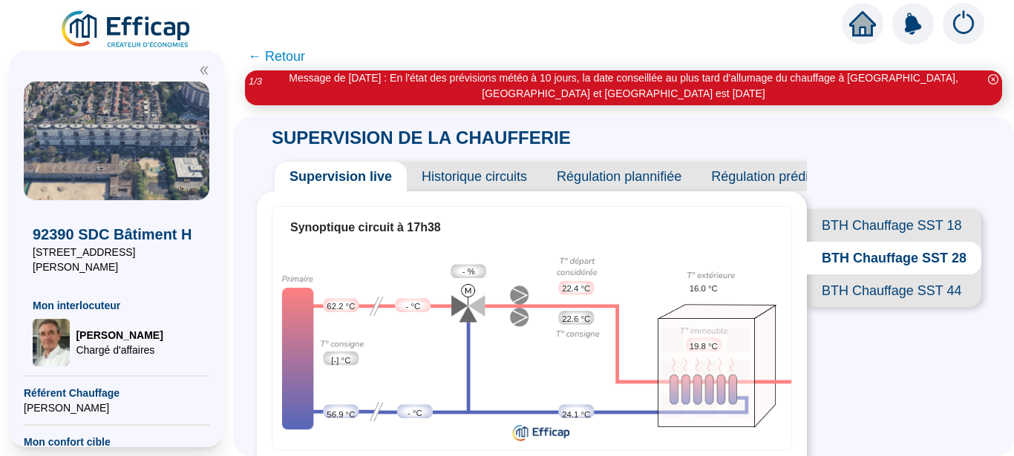  Describe the element at coordinates (893, 258) in the screenshot. I see `span: BTH Chauffage SST 28` at that location.